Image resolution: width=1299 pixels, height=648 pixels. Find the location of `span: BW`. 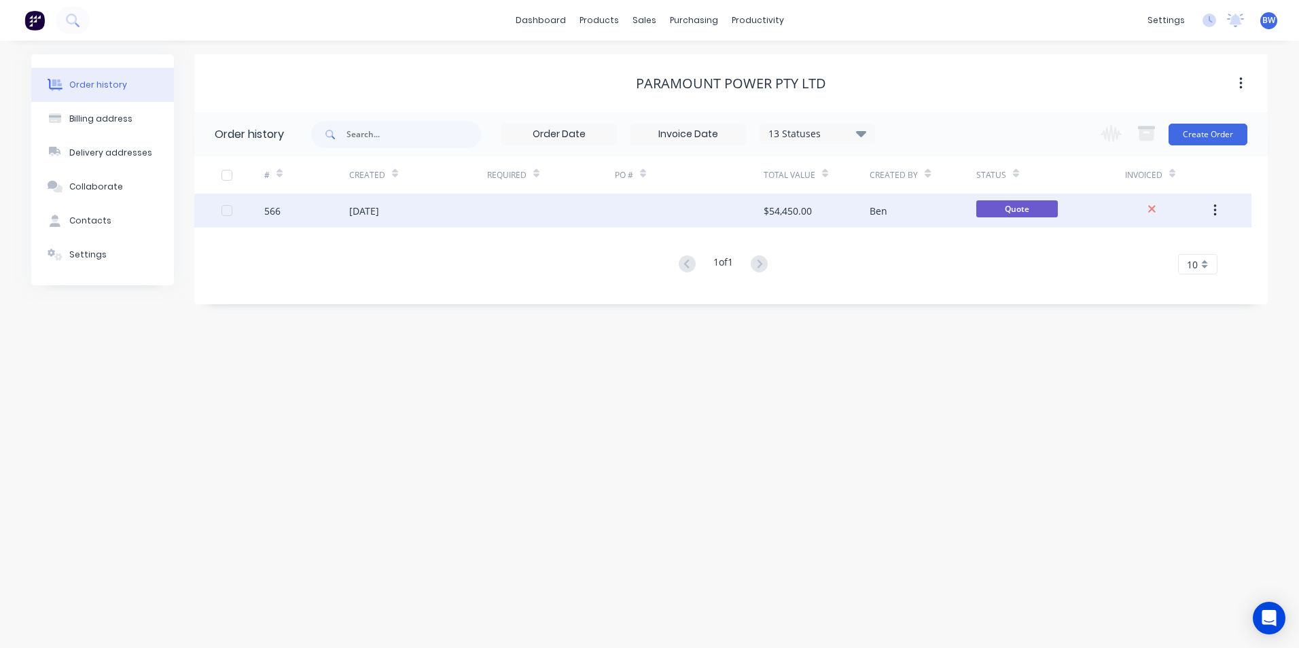

span: BW is located at coordinates (1269, 20).